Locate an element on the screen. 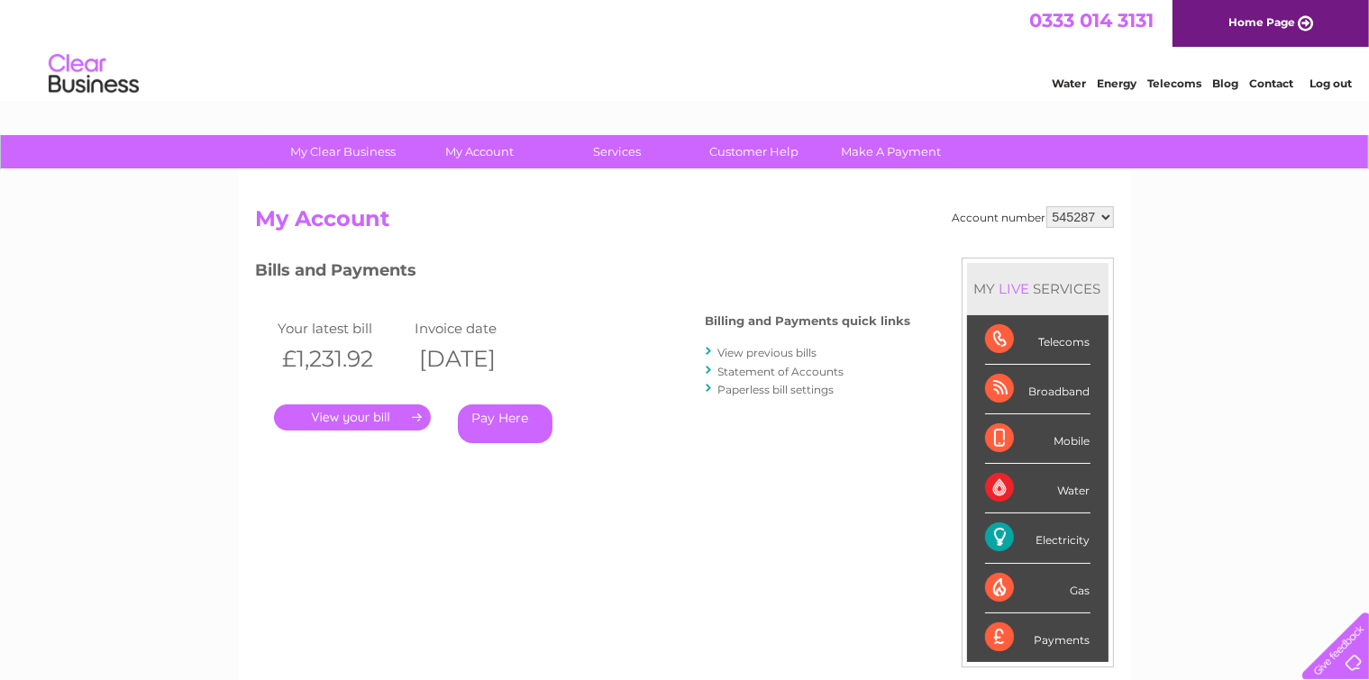  a: Paperless bill settings is located at coordinates (776, 389).